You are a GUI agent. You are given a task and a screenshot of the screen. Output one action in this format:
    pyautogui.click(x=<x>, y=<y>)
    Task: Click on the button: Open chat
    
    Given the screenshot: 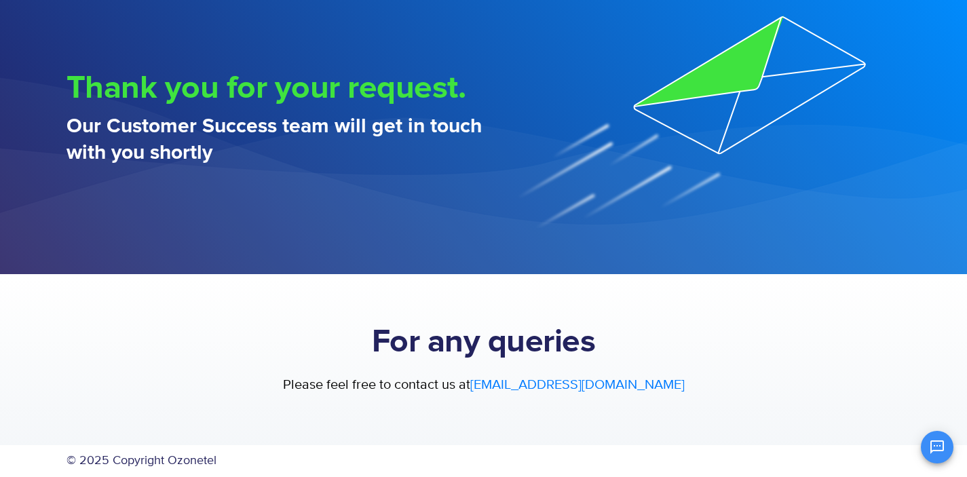 What is the action you would take?
    pyautogui.click(x=937, y=447)
    